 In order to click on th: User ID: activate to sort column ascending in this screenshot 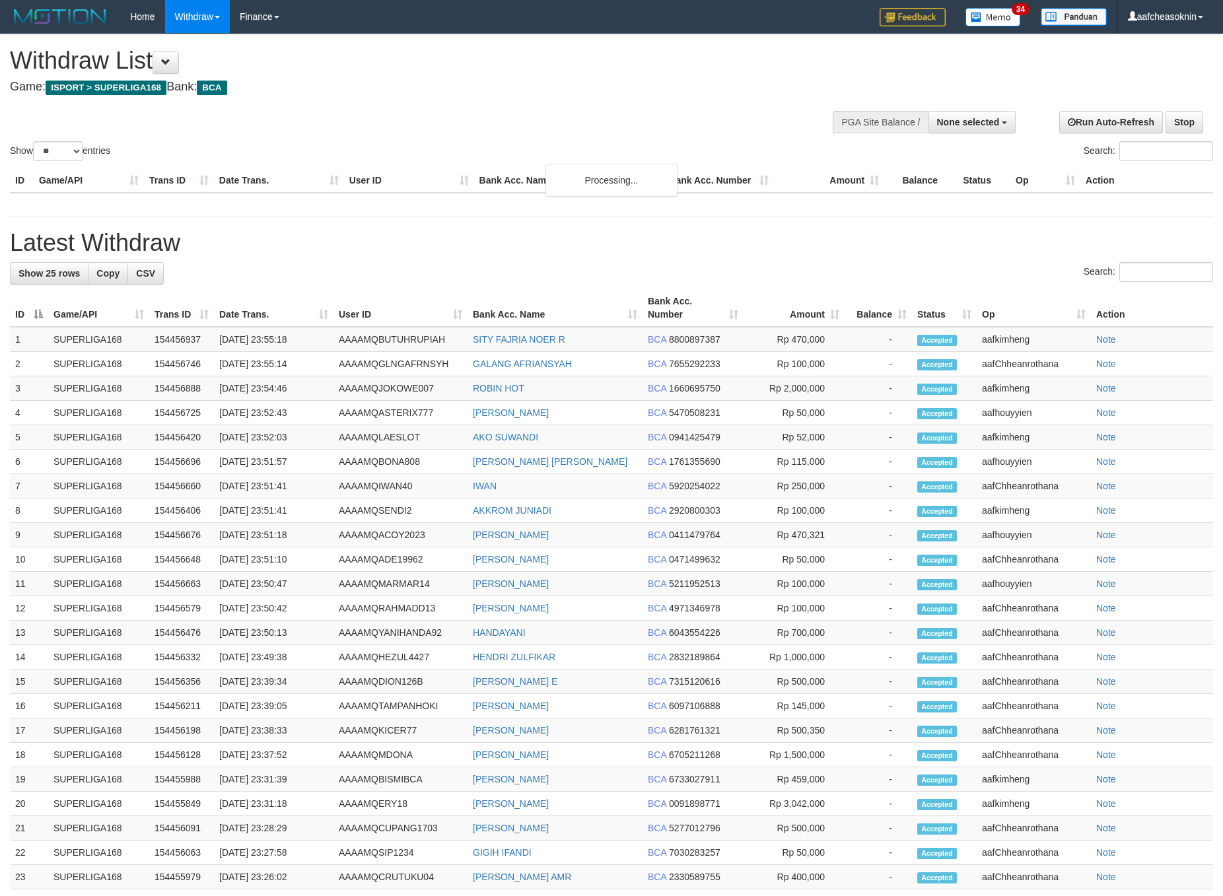, I will do `click(400, 308)`.